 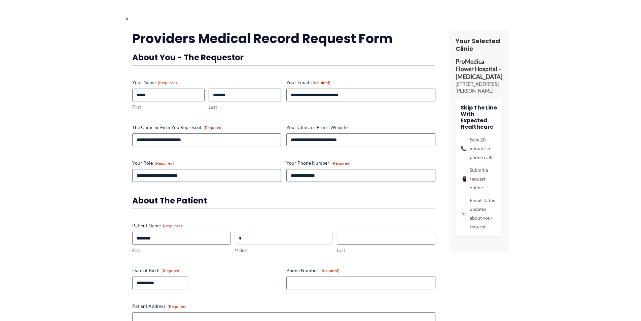 I want to click on label: Date of Birth, so click(x=207, y=270).